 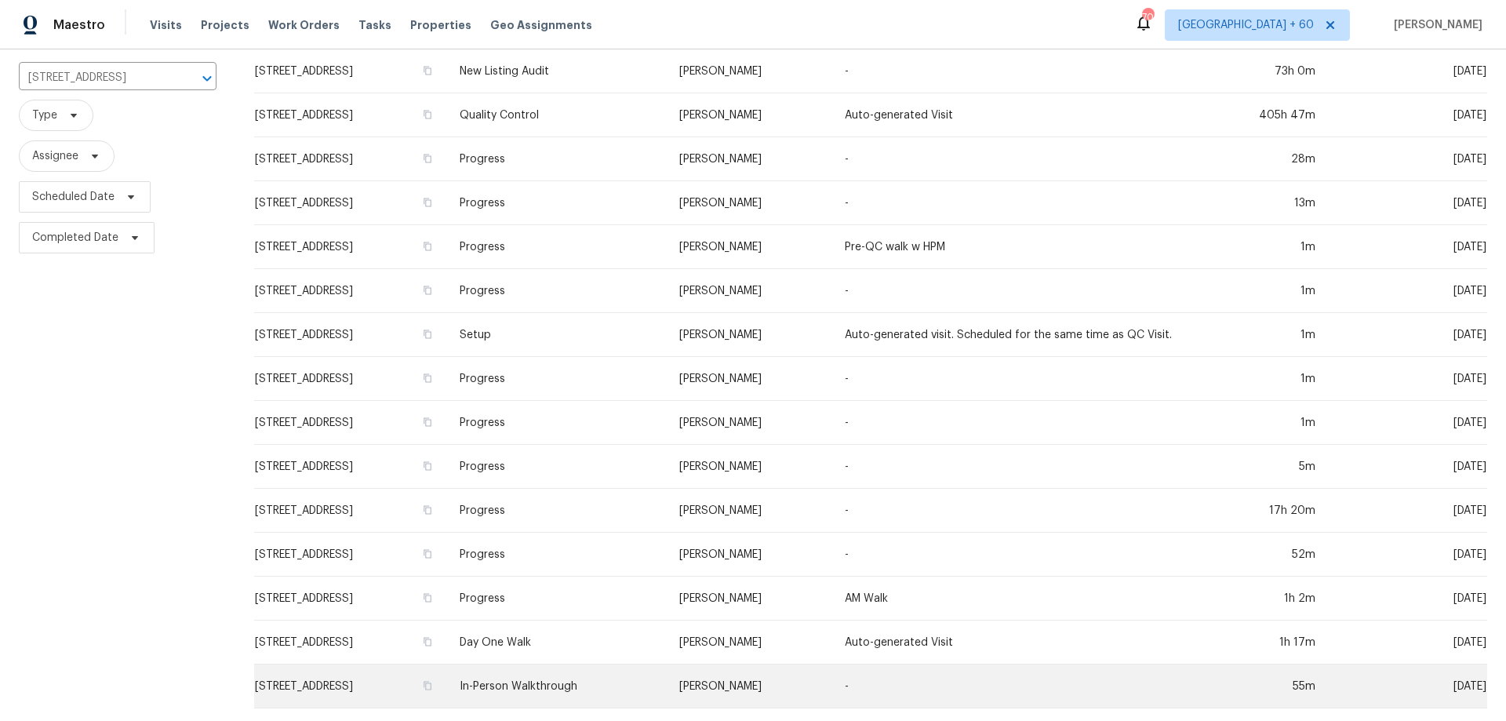 I want to click on span: Scheduled Date, so click(x=73, y=197).